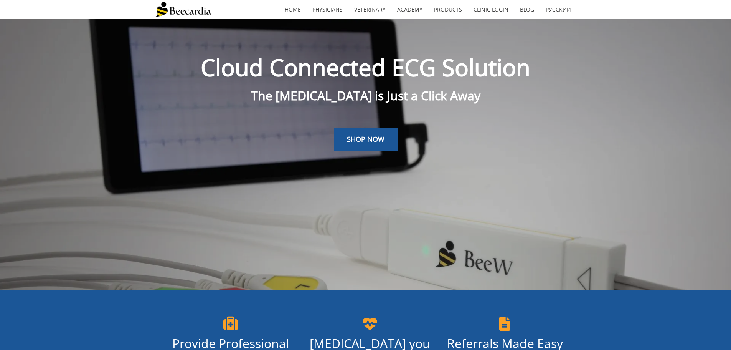 The height and width of the screenshot is (350, 731). What do you see at coordinates (183, 10) in the screenshot?
I see `img: Beecardia` at bounding box center [183, 10].